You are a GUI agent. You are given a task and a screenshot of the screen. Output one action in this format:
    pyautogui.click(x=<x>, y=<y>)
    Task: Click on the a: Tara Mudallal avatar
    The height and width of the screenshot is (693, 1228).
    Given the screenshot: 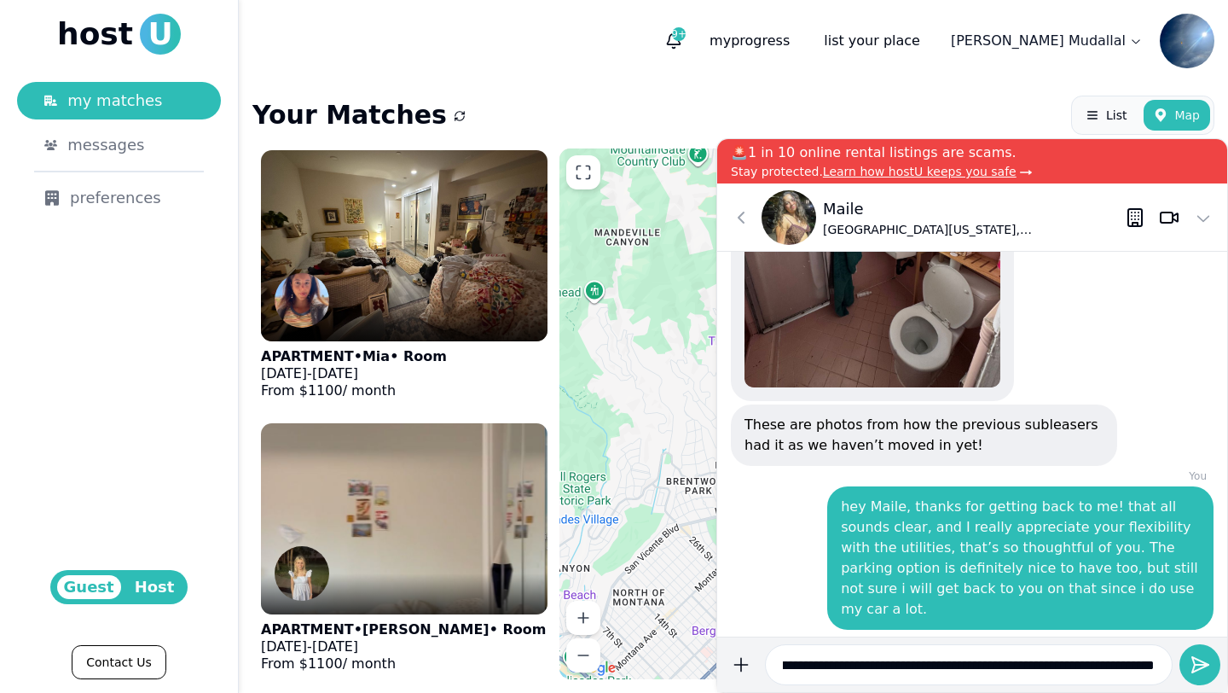 What is the action you would take?
    pyautogui.click(x=1187, y=41)
    